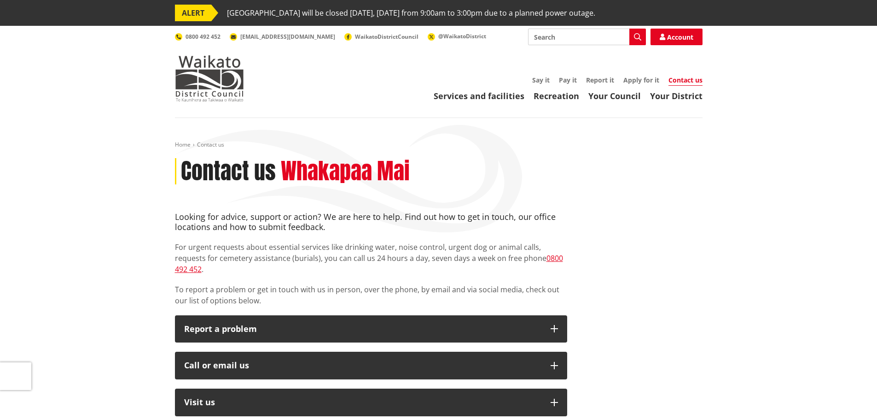 The height and width of the screenshot is (420, 877). I want to click on h2: Whakapaa Mai, so click(345, 171).